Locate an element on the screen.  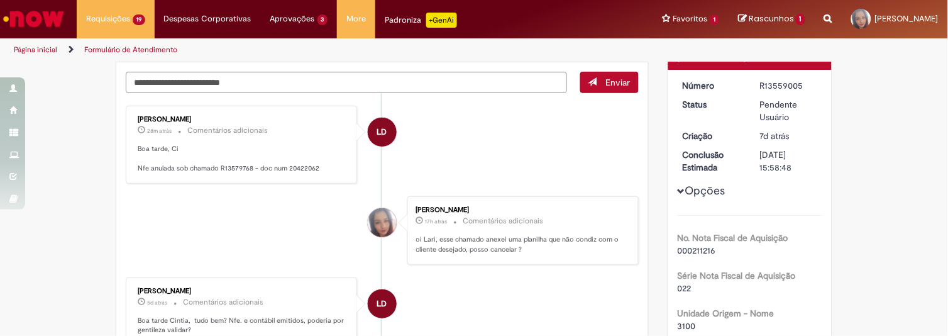
div: Cintia De Castro Loredo is located at coordinates (382, 222).